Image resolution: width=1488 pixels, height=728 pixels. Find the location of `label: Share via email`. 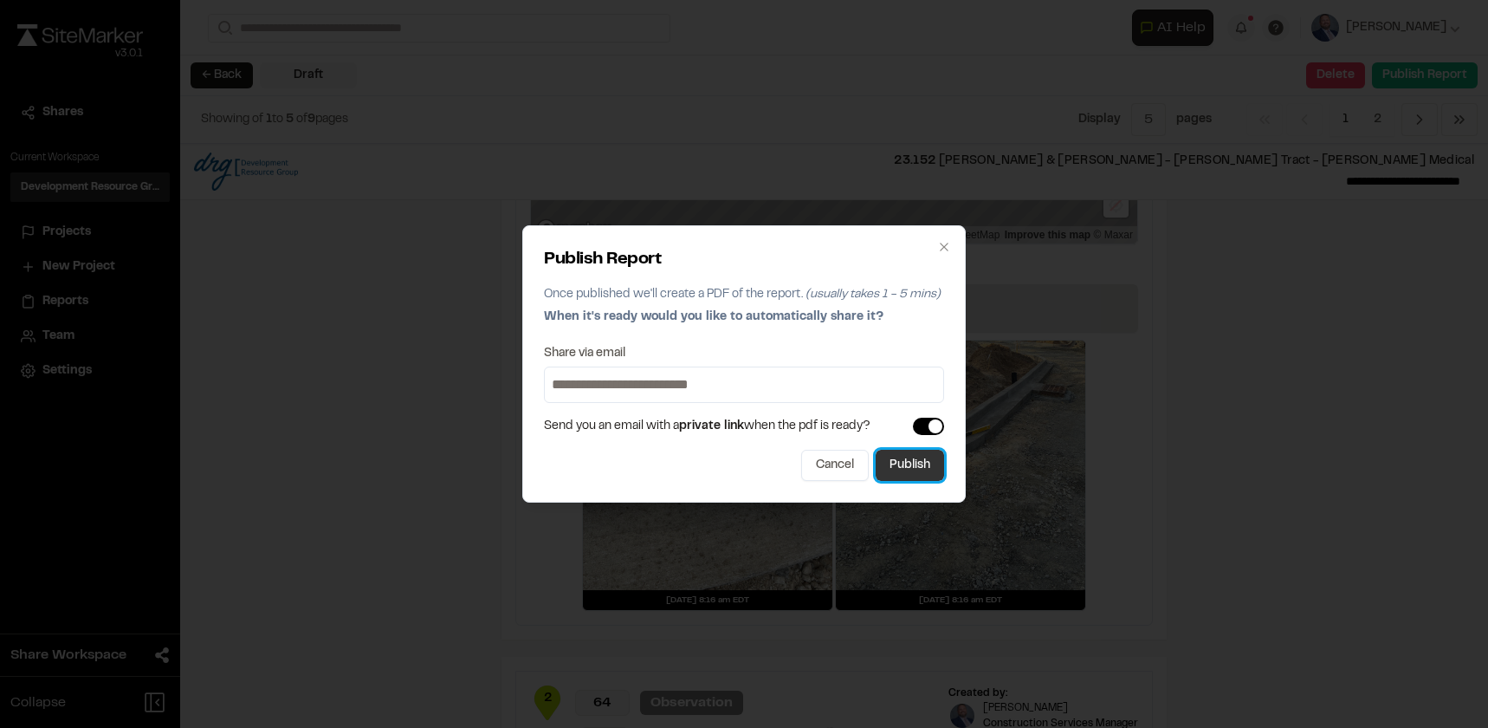

label: Share via email is located at coordinates (585, 353).